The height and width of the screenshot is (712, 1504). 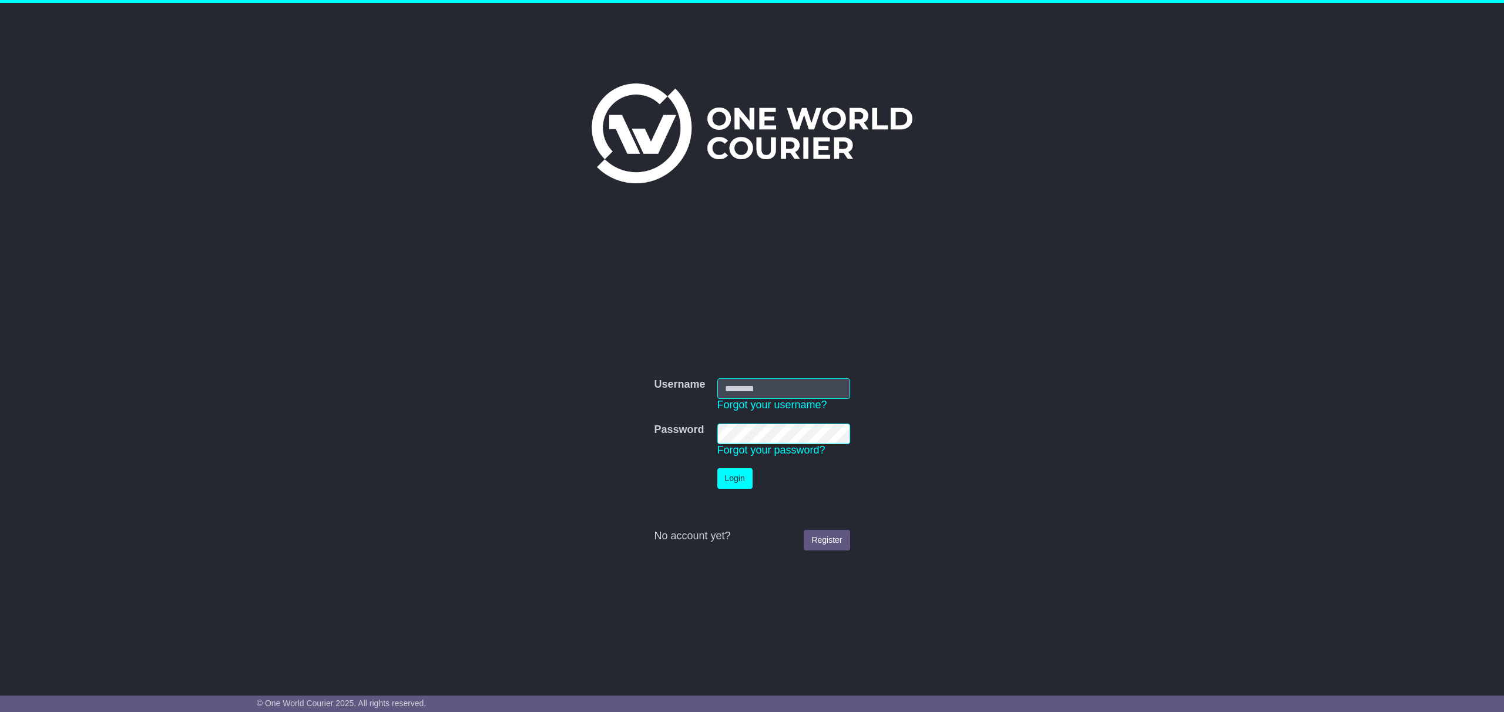 What do you see at coordinates (341, 703) in the screenshot?
I see `span: © One World Courier 2025. All rights reserved.` at bounding box center [341, 703].